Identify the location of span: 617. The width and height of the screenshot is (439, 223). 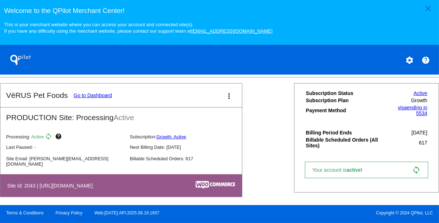
(422, 143).